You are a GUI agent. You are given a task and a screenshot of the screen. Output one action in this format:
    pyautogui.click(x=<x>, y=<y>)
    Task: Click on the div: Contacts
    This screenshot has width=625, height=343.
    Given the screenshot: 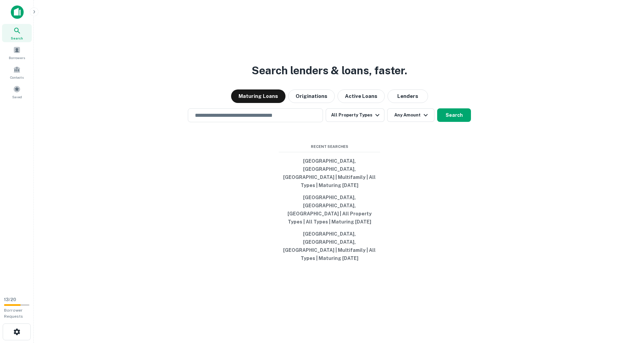 What is the action you would take?
    pyautogui.click(x=17, y=72)
    